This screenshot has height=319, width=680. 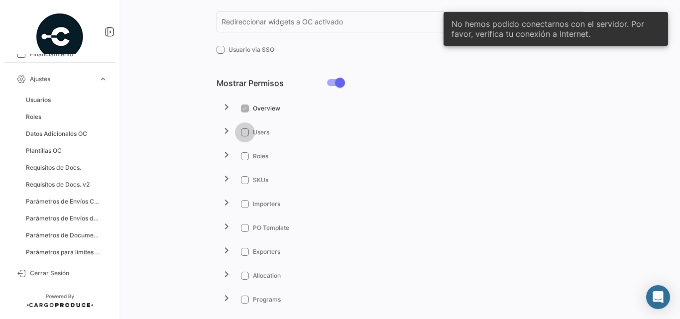 What do you see at coordinates (396, 24) in the screenshot?
I see `span: Redireccionar widgets a OC activado` at bounding box center [396, 24].